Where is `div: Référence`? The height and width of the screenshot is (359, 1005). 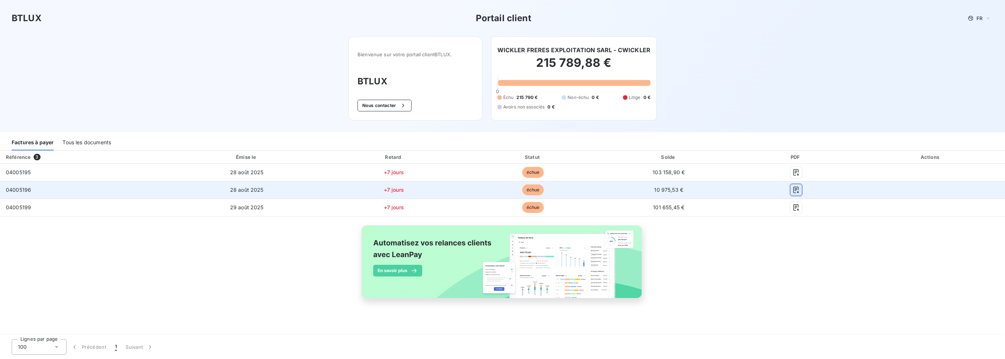 div: Référence is located at coordinates (18, 157).